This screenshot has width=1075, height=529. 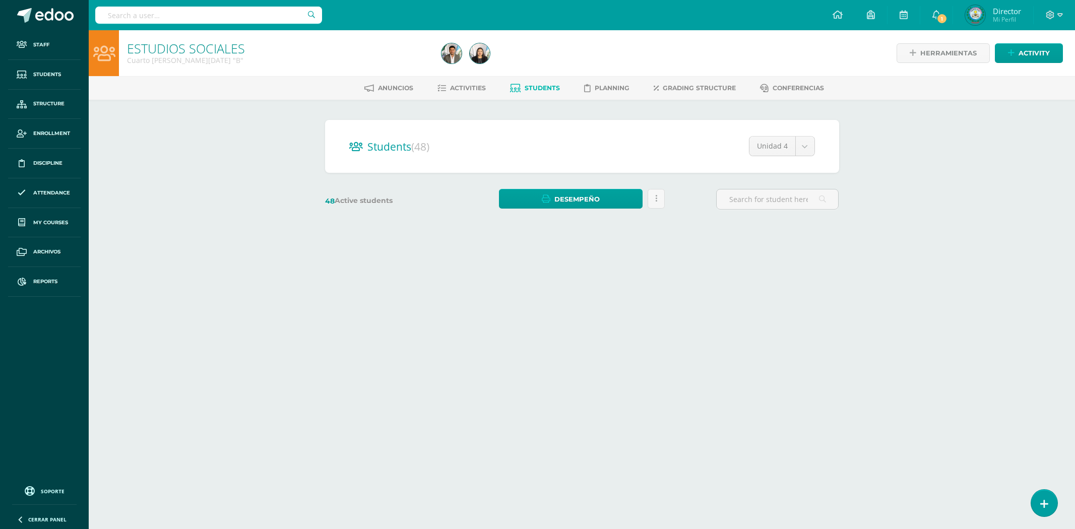 What do you see at coordinates (44, 163) in the screenshot?
I see `a: Discipline` at bounding box center [44, 163].